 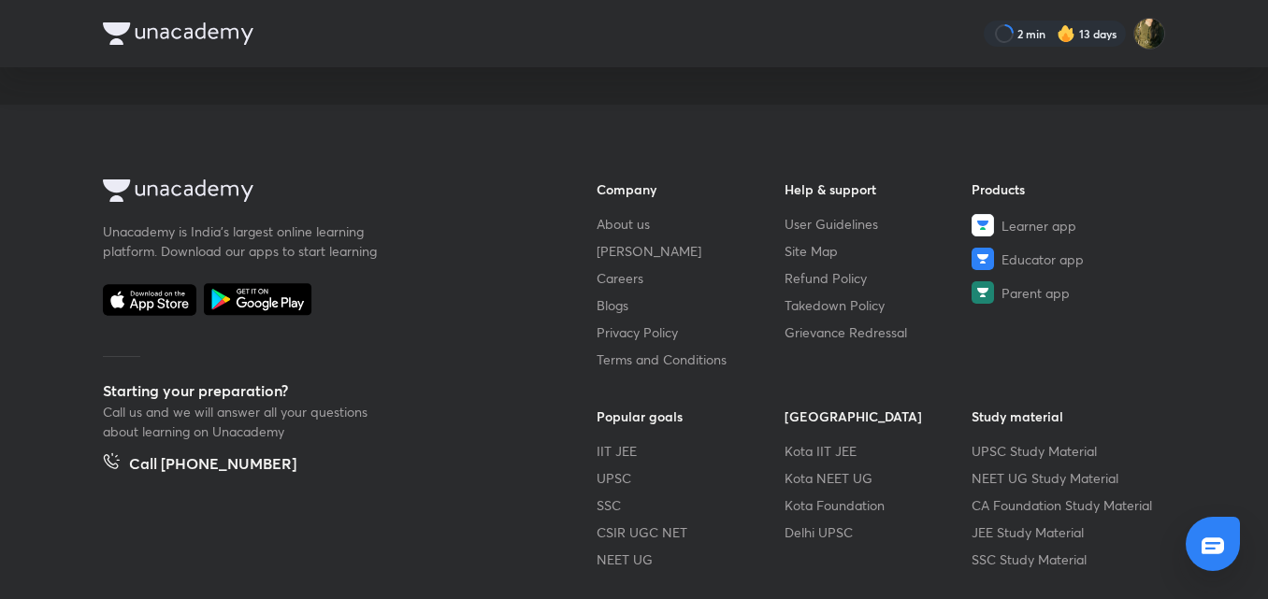 What do you see at coordinates (878, 532) in the screenshot?
I see `a: Delhi UPSC` at bounding box center [878, 532].